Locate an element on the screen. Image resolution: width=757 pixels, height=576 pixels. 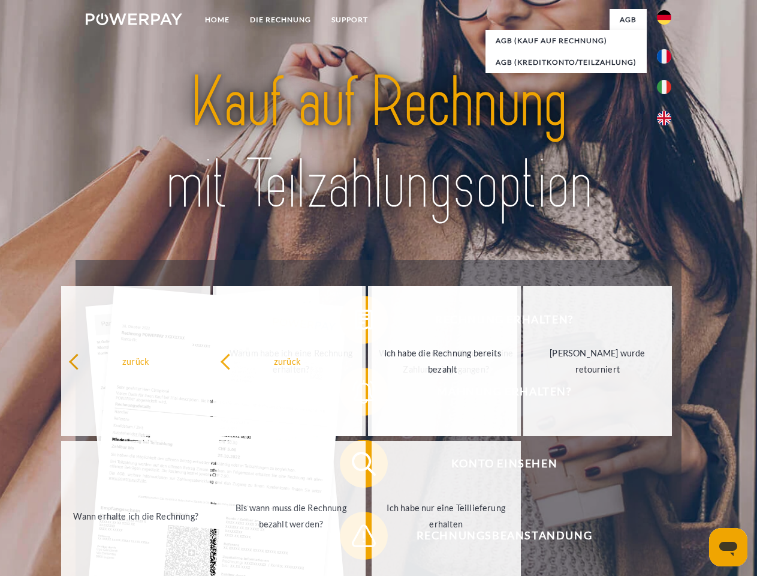
a: Home is located at coordinates (217, 20).